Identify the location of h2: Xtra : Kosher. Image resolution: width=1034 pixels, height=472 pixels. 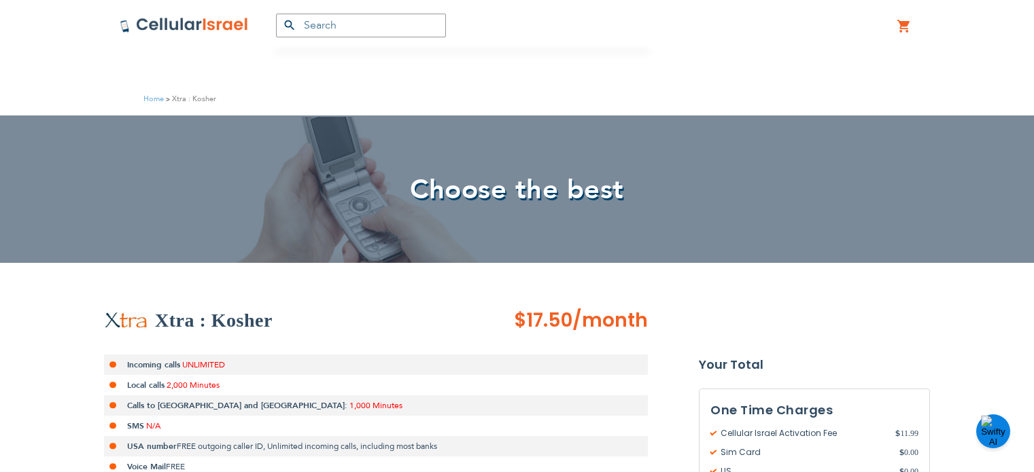
(213, 321).